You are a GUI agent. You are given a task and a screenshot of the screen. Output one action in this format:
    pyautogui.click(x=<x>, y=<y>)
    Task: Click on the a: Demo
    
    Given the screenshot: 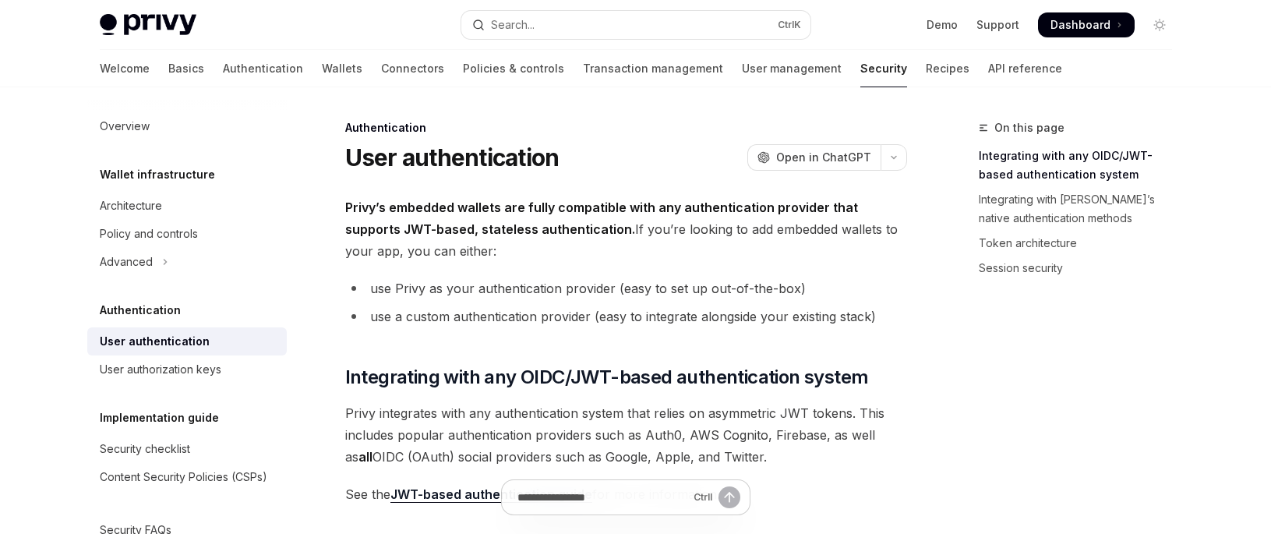 What is the action you would take?
    pyautogui.click(x=942, y=25)
    